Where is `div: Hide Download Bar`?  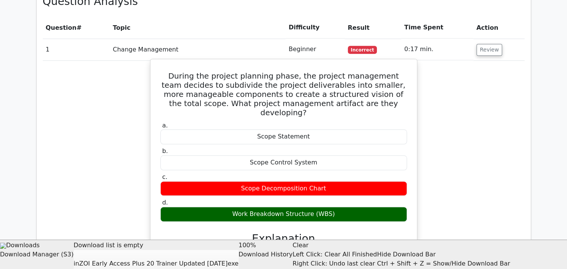
div: Hide Download Bar is located at coordinates (443, 255).